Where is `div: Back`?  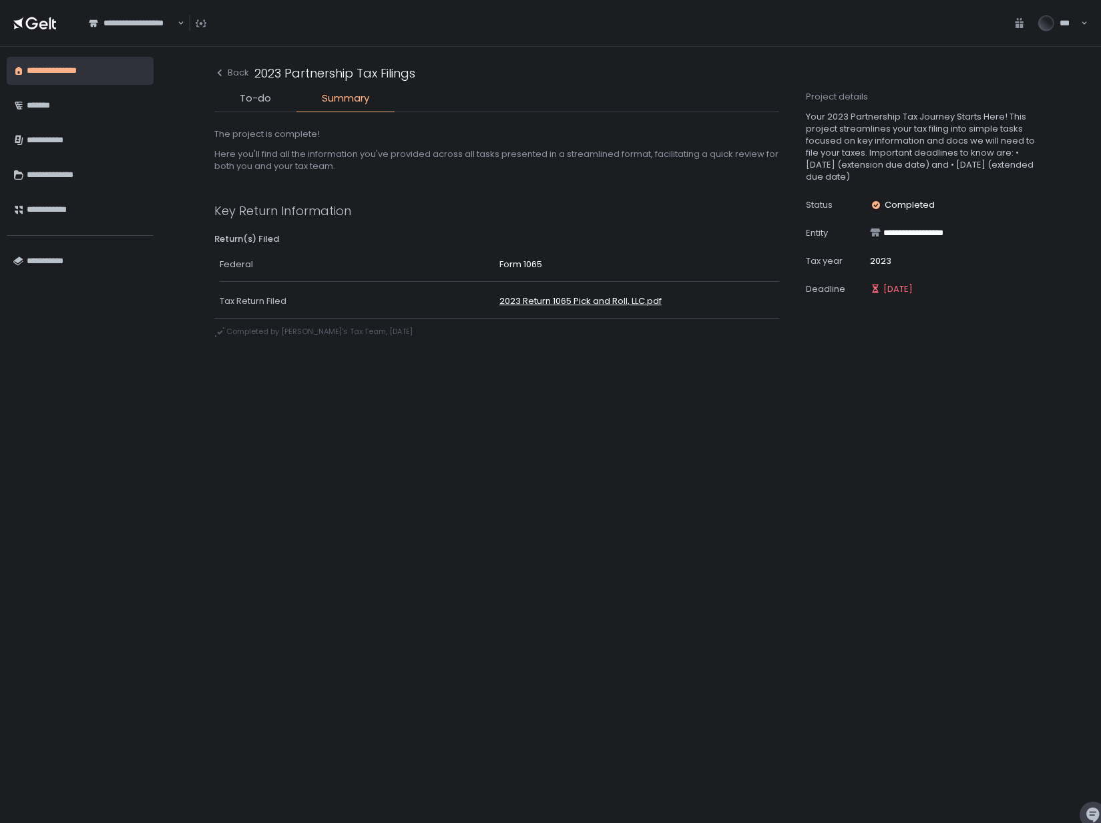
div: Back is located at coordinates (232, 73).